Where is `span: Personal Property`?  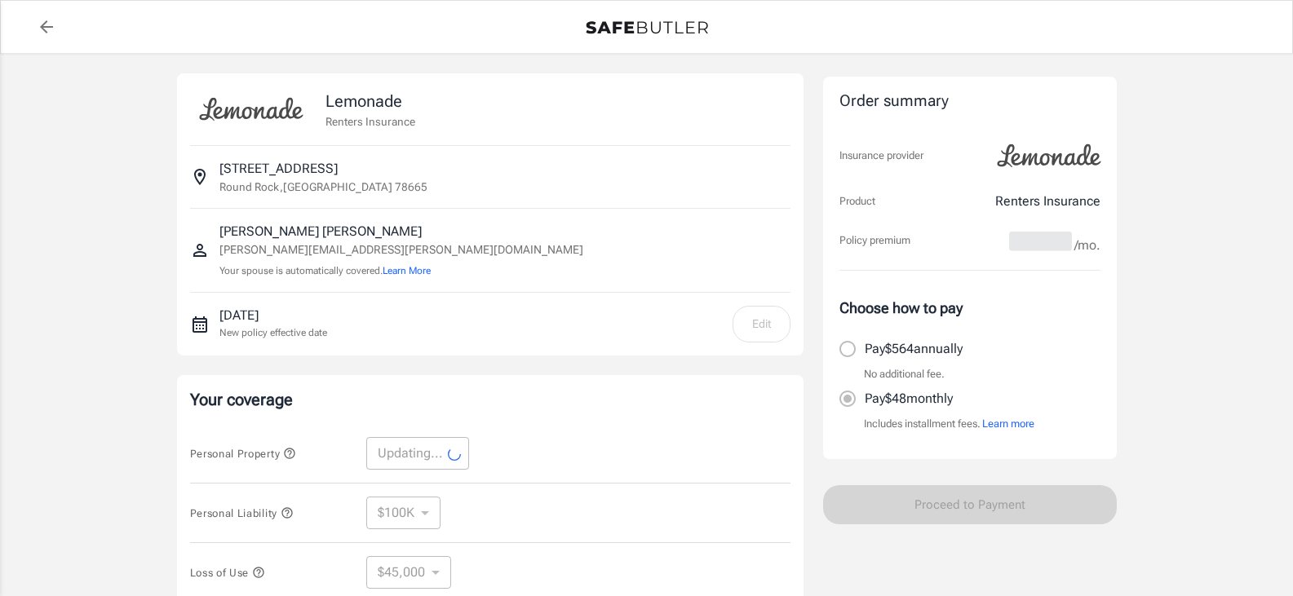 span: Personal Property is located at coordinates (243, 453).